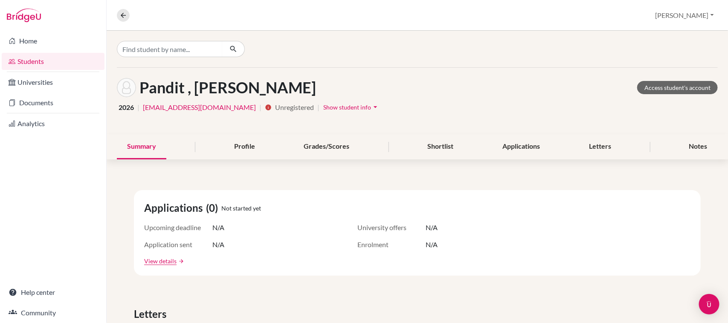  What do you see at coordinates (53, 41) in the screenshot?
I see `a: Home` at bounding box center [53, 41].